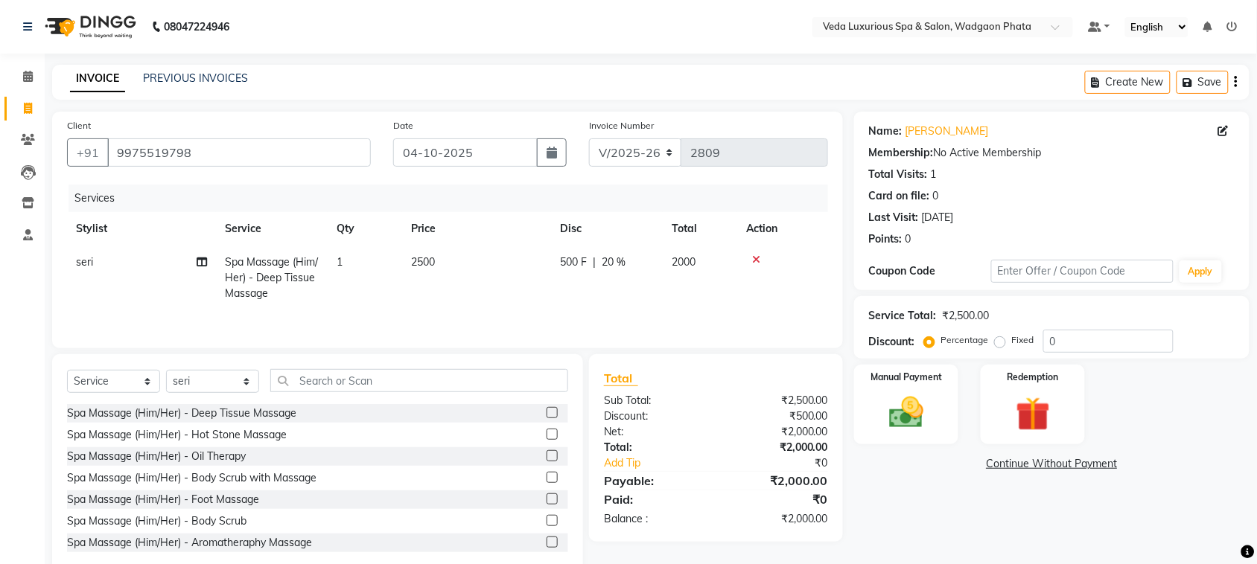 Image resolution: width=1257 pixels, height=564 pixels. Describe the element at coordinates (906, 378) in the screenshot. I see `label: Manual Payment` at that location.